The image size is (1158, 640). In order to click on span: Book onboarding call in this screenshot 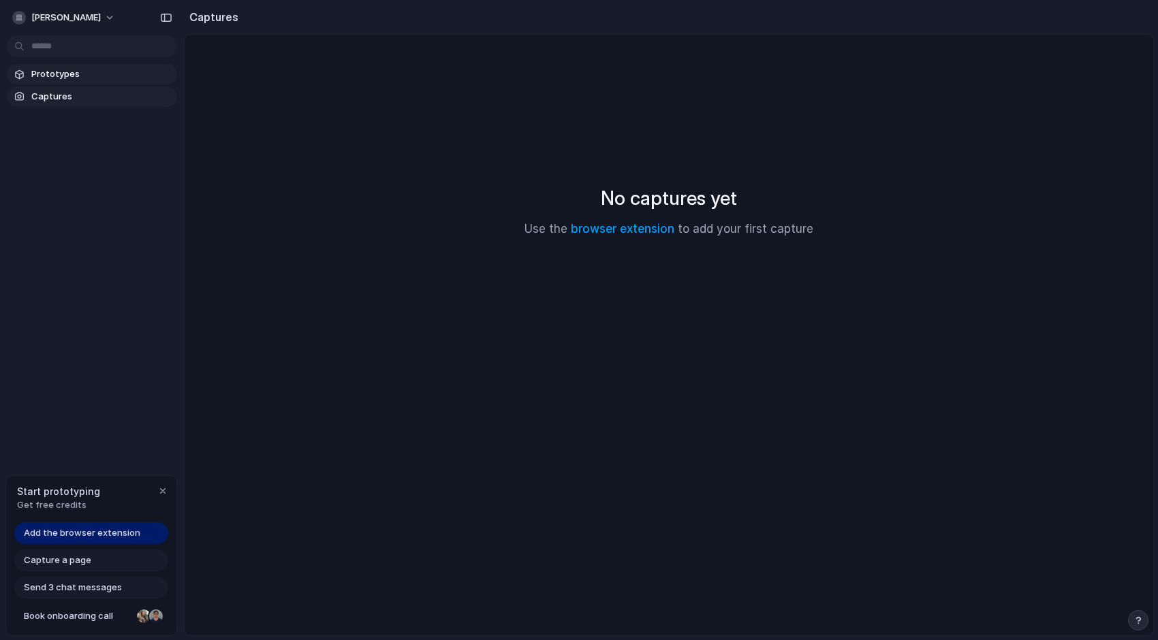, I will do `click(78, 616)`.